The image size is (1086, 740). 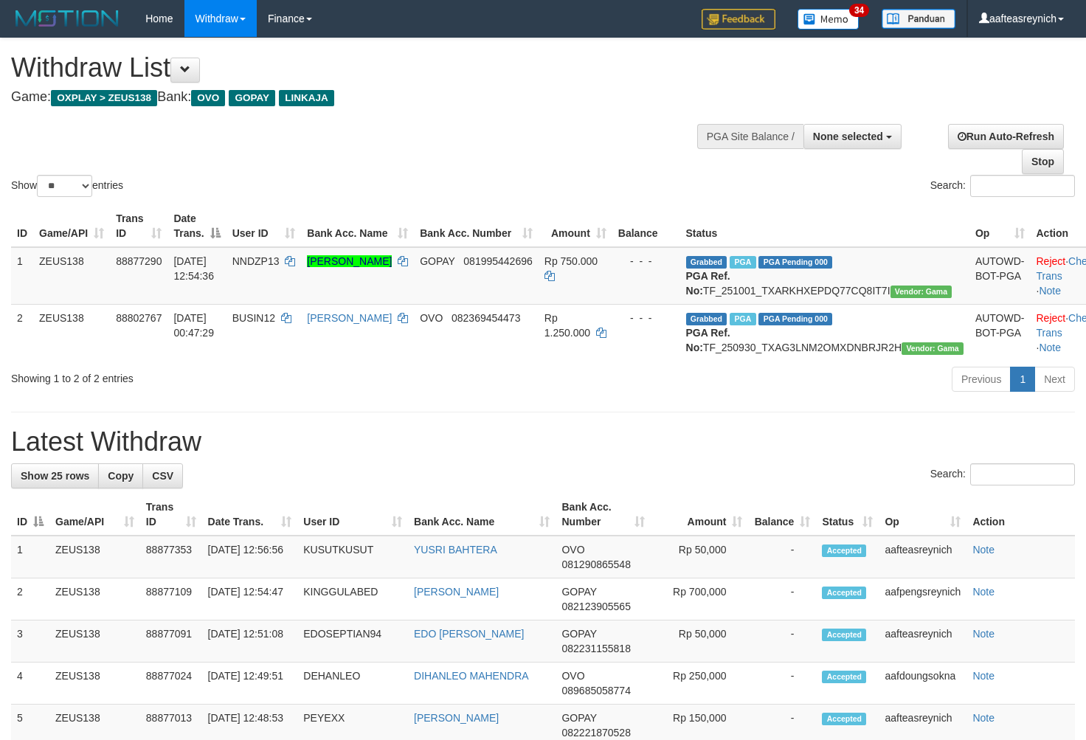 I want to click on div: Showing 1 to 2 of 2 entries, so click(x=226, y=376).